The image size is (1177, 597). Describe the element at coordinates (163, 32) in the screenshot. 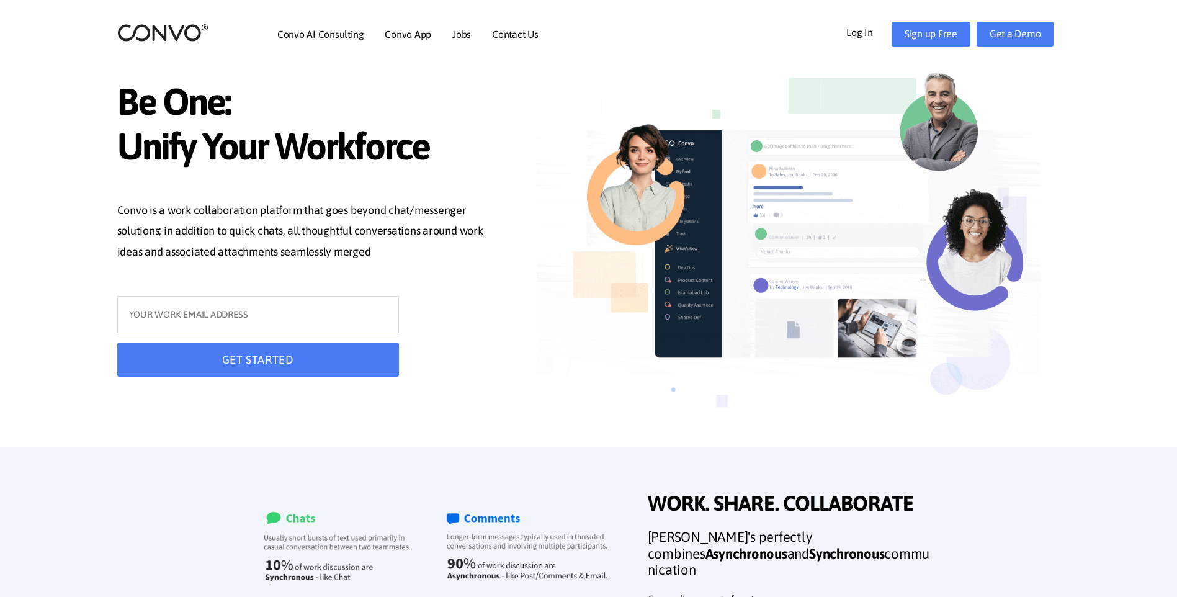

I see `img: logo_2.png` at that location.